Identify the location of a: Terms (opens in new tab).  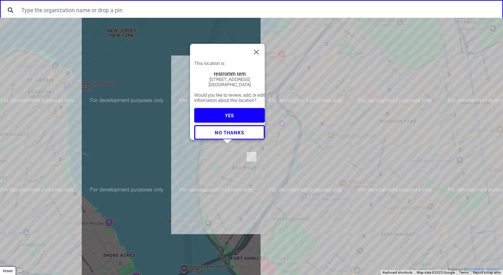
(464, 273).